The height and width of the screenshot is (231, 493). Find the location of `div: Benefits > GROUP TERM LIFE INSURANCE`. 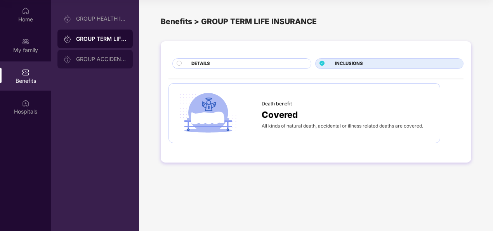

div: Benefits > GROUP TERM LIFE INSURANCE is located at coordinates (316, 21).